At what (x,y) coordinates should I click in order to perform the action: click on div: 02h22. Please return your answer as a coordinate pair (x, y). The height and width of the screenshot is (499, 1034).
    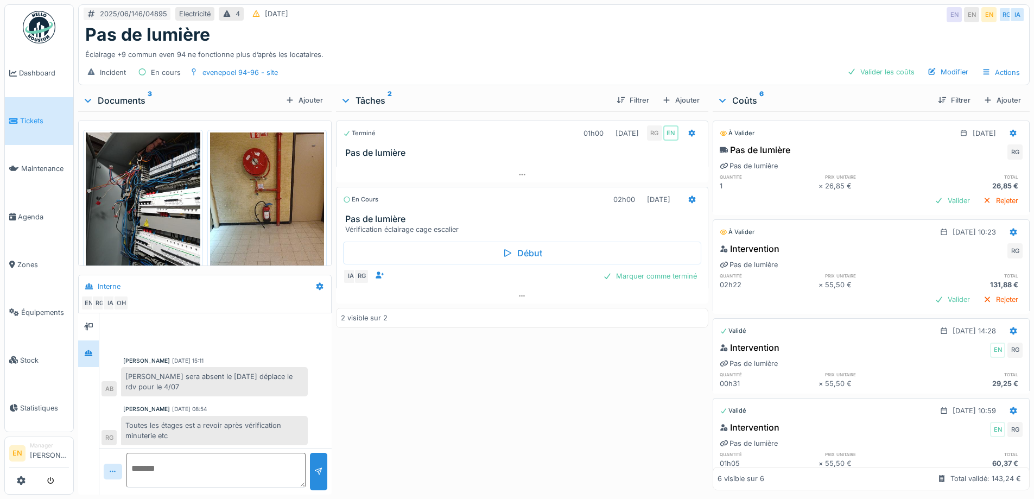
    Looking at the image, I should click on (769, 284).